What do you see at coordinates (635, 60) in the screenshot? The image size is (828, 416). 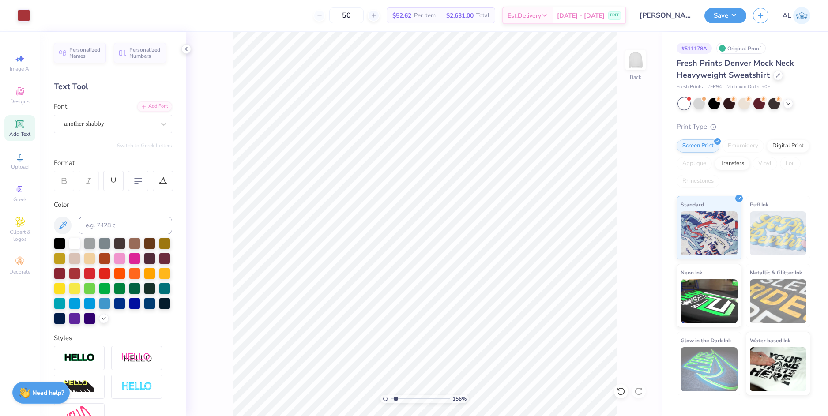 I see `img: Back` at bounding box center [635, 60].